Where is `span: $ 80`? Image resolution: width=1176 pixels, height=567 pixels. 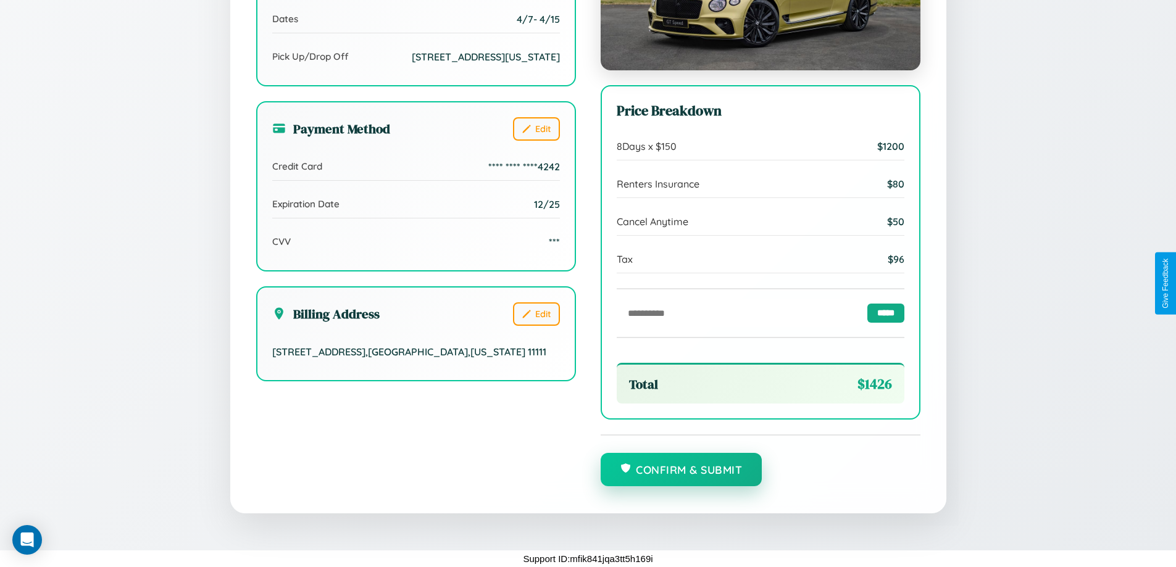 span: $ 80 is located at coordinates (896, 184).